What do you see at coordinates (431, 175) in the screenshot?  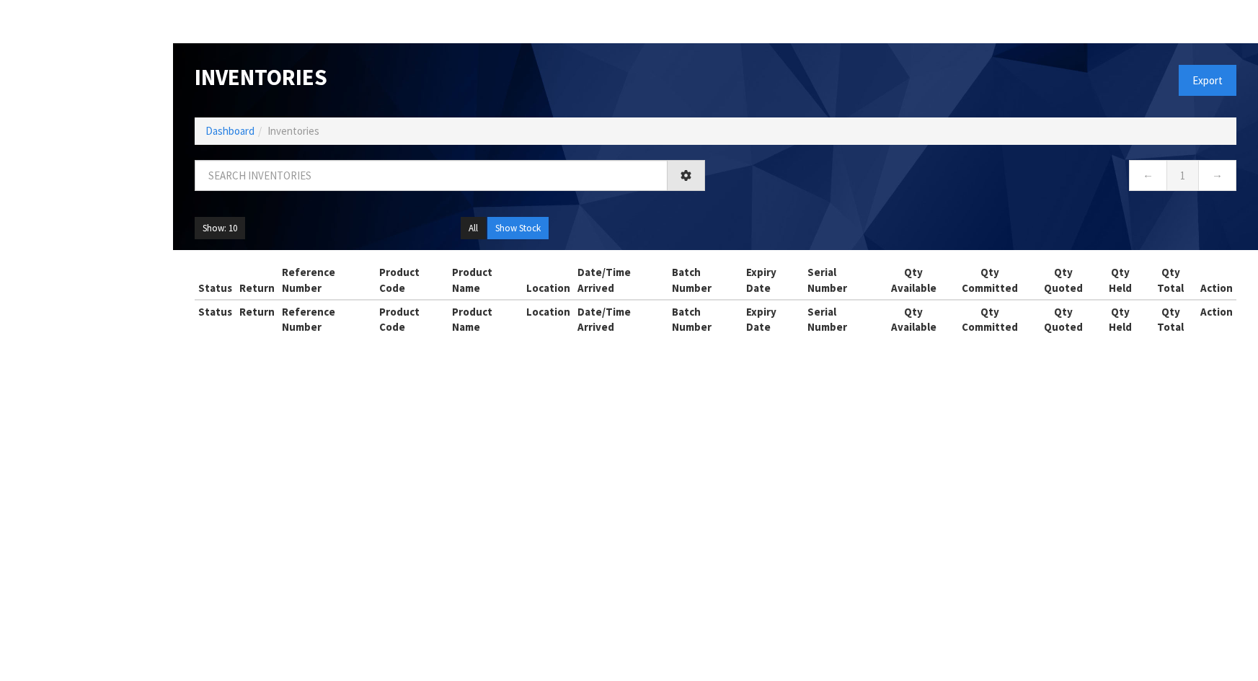 I see `input: Search inventories` at bounding box center [431, 175].